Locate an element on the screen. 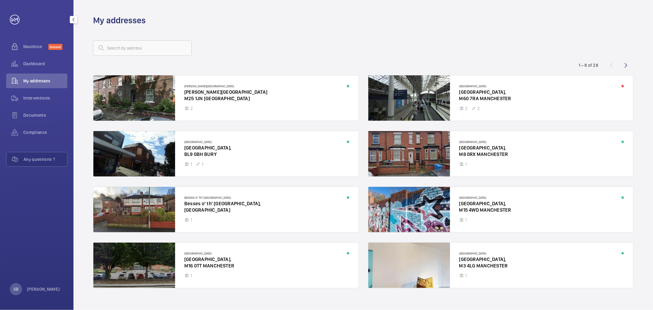  span: Compliance is located at coordinates (45, 132).